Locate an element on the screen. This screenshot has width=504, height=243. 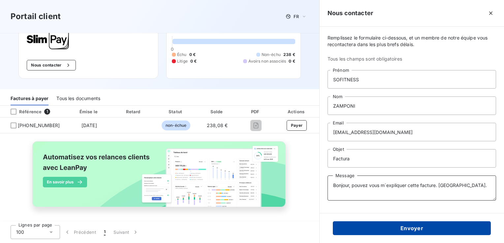
span: Avoirs non associés is located at coordinates (267, 61).